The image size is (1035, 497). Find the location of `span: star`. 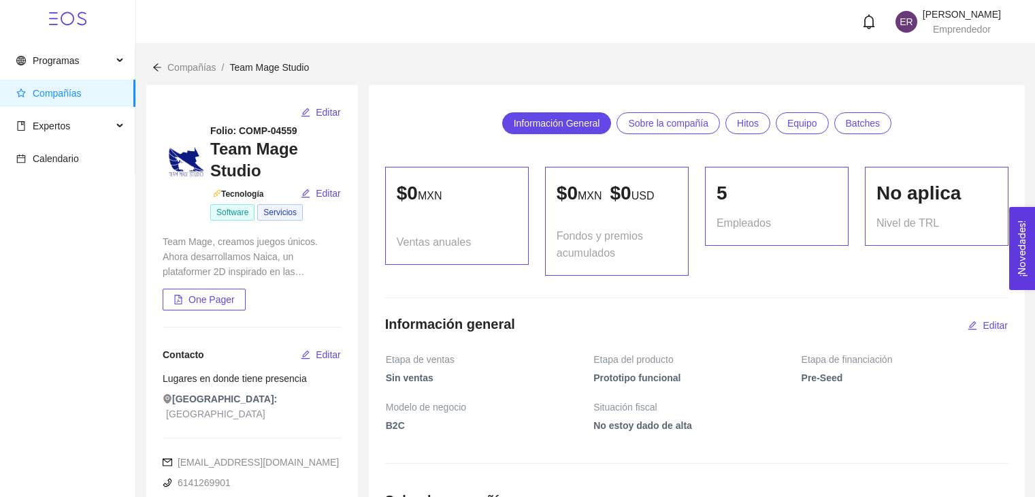

span: star is located at coordinates (21, 93).